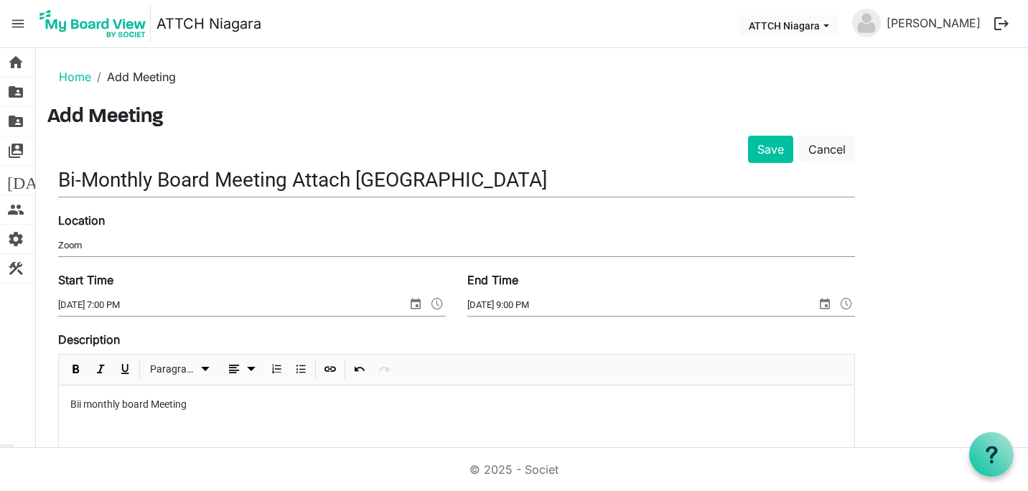 The image size is (1028, 491). What do you see at coordinates (827, 149) in the screenshot?
I see `a: Cancel` at bounding box center [827, 149].